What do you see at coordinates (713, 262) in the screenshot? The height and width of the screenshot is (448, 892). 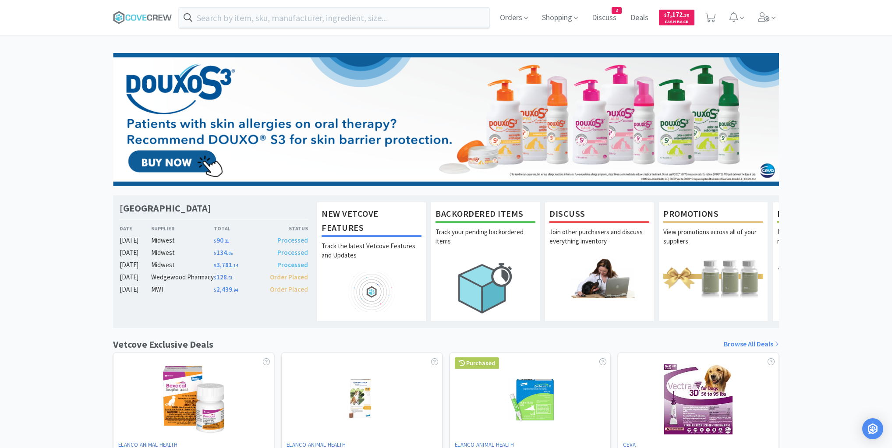 I see `a: PromotionsView promotions across all of your suppliers` at bounding box center [713, 262].